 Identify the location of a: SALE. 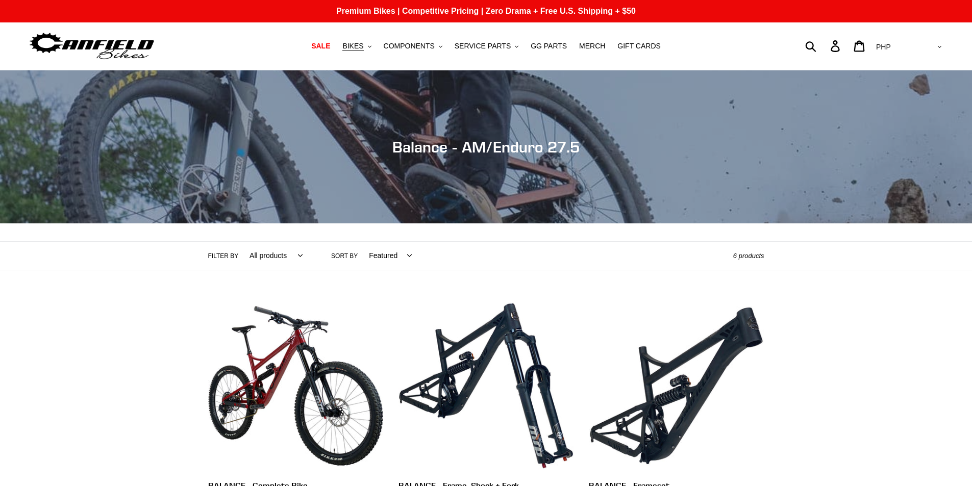
(320, 46).